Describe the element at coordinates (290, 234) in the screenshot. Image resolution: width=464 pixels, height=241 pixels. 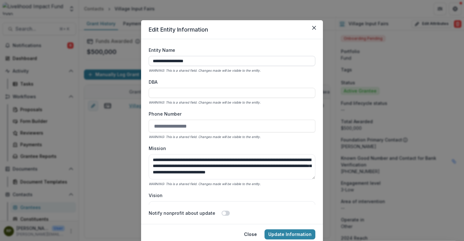
I see `button: Update Information` at that location.